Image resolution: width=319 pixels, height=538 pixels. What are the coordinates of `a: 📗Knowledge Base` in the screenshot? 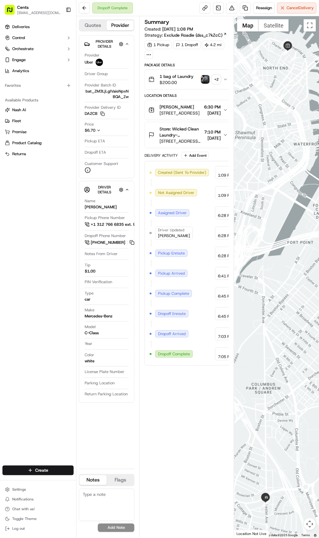 It's located at (26, 139).